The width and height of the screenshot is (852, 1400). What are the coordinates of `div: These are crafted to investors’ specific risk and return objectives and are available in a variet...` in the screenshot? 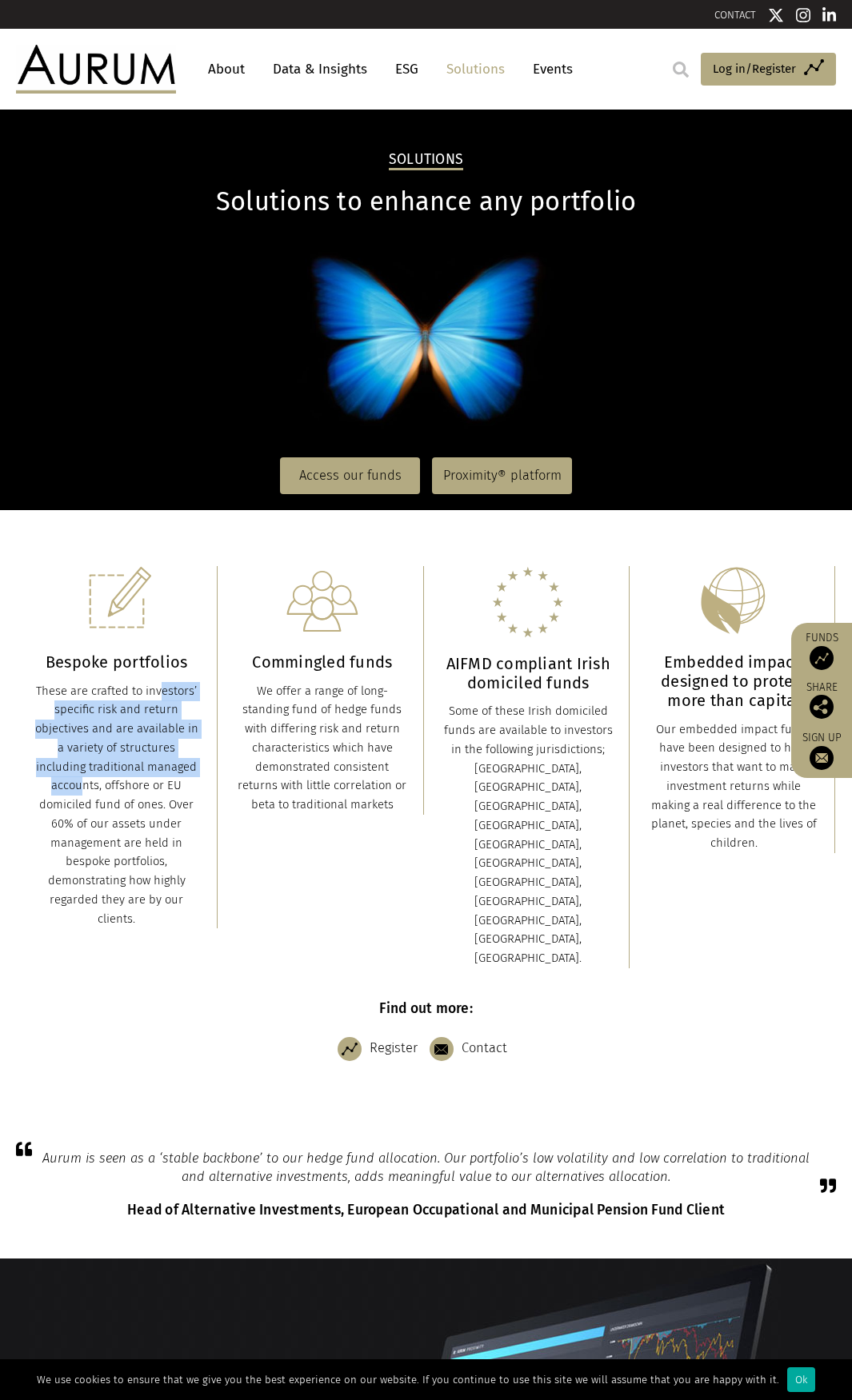 It's located at (116, 805).